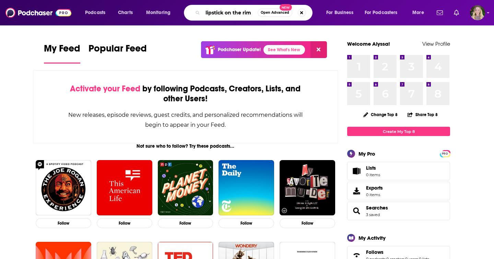 The width and height of the screenshot is (494, 259). Describe the element at coordinates (367, 153) in the screenshot. I see `div: My Pro` at that location.